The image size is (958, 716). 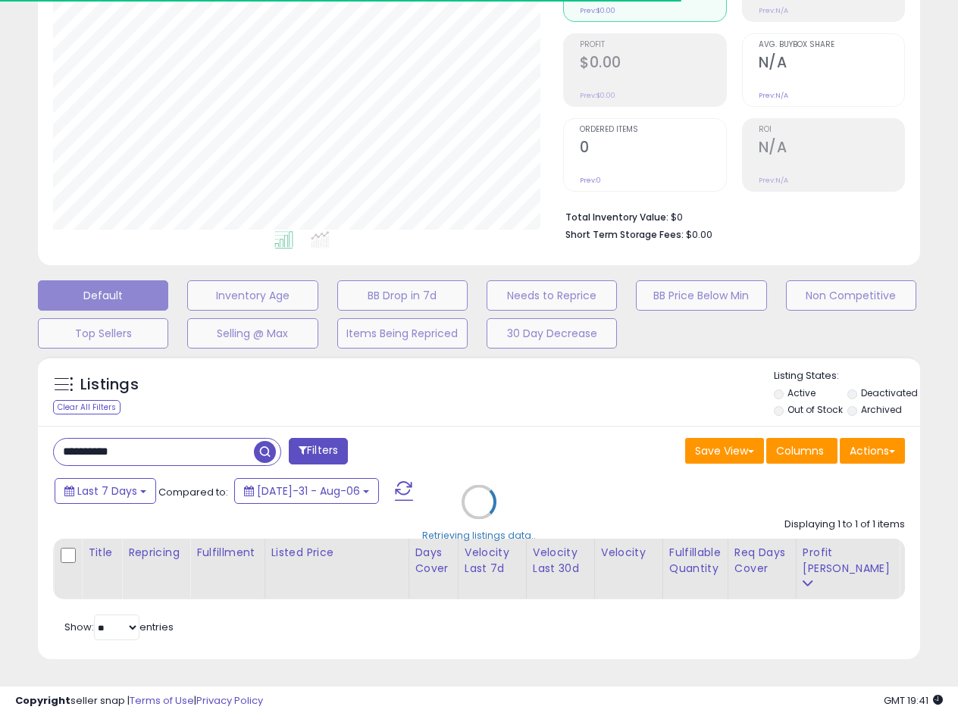 I want to click on strong: Copyright, so click(x=42, y=700).